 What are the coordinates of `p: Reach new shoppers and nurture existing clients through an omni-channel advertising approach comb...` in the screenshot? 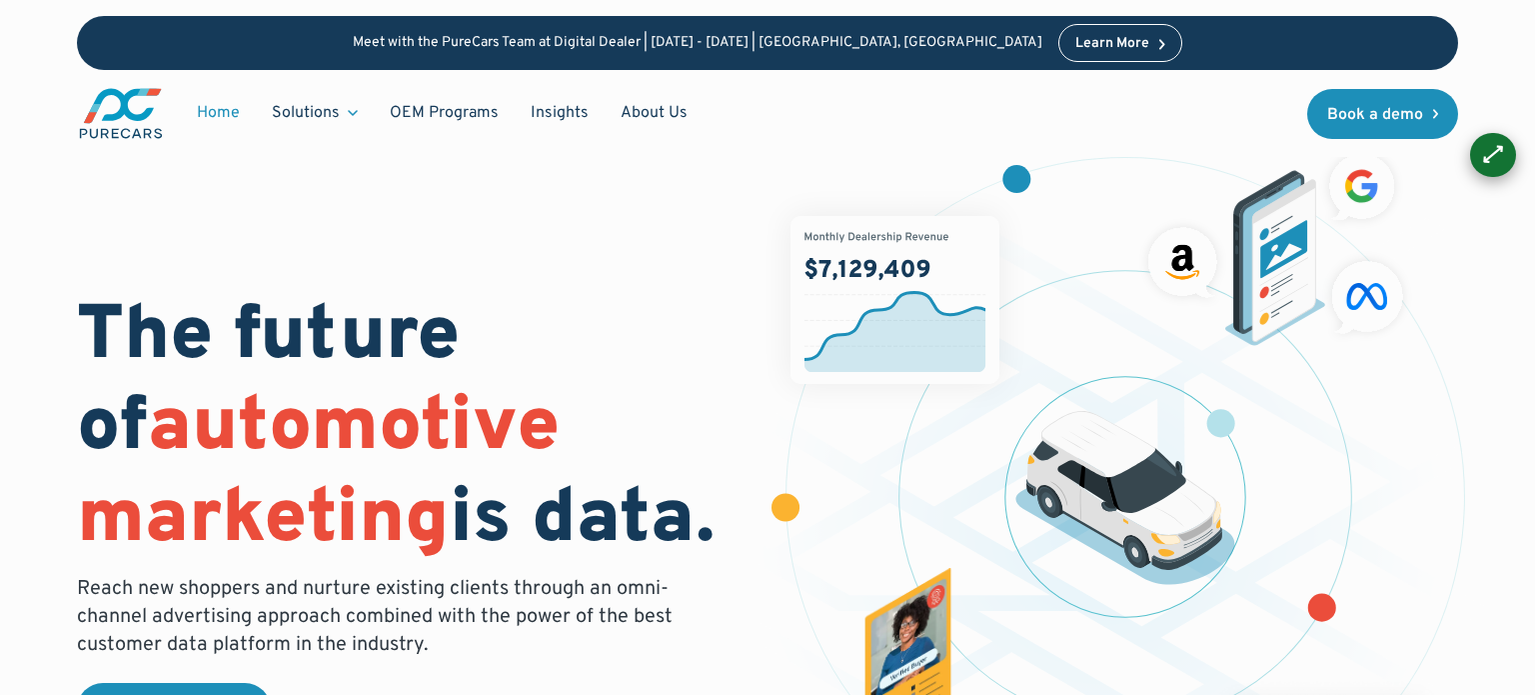 It's located at (381, 617).